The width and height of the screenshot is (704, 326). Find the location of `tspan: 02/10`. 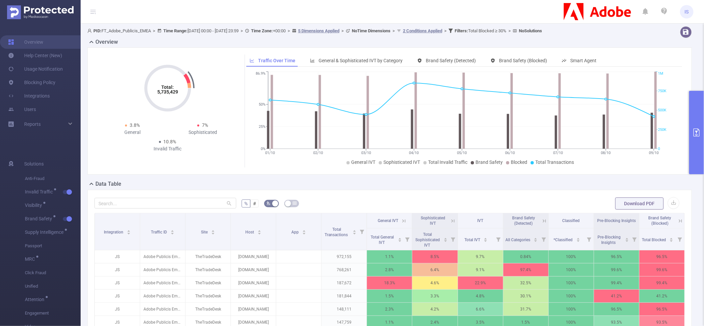

tspan: 02/10 is located at coordinates (318, 153).